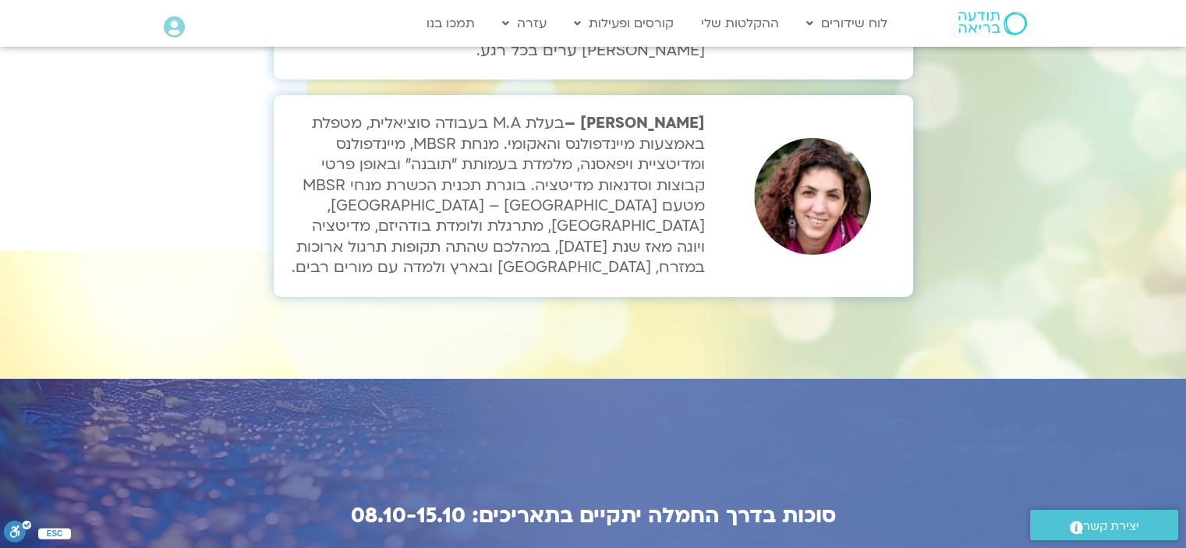 This screenshot has width=1186, height=548. What do you see at coordinates (1111, 526) in the screenshot?
I see `span: יצירת קשר` at bounding box center [1111, 526].